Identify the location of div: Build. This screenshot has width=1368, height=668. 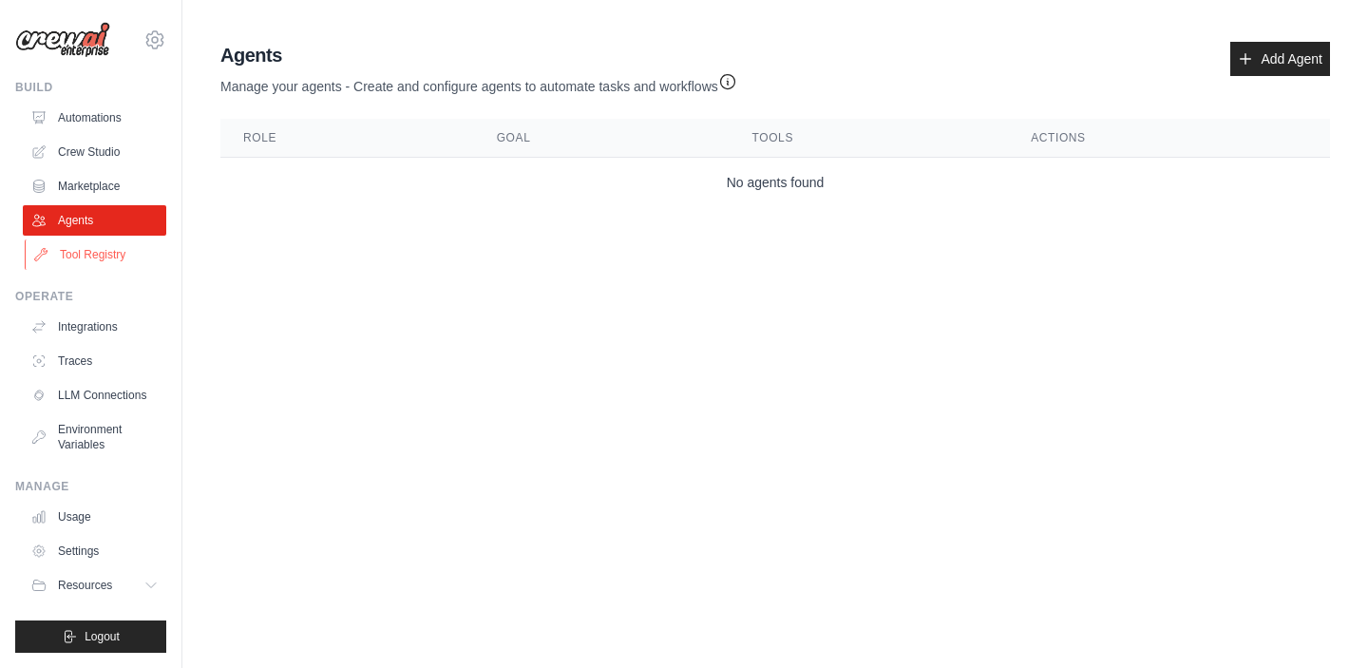
(90, 87).